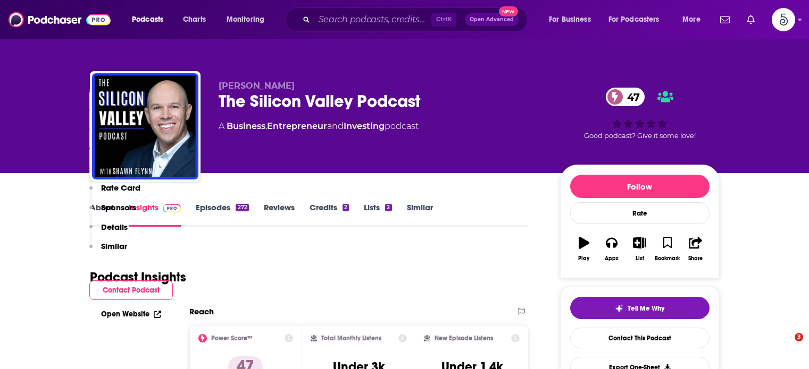 This screenshot has width=809, height=369. What do you see at coordinates (351, 339) in the screenshot?
I see `h2: Total Monthly Listens` at bounding box center [351, 339].